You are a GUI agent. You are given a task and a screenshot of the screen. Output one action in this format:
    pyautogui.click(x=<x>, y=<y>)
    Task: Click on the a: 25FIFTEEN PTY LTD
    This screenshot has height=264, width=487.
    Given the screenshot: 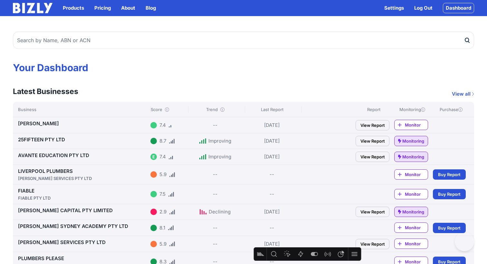 What is the action you would take?
    pyautogui.click(x=42, y=139)
    